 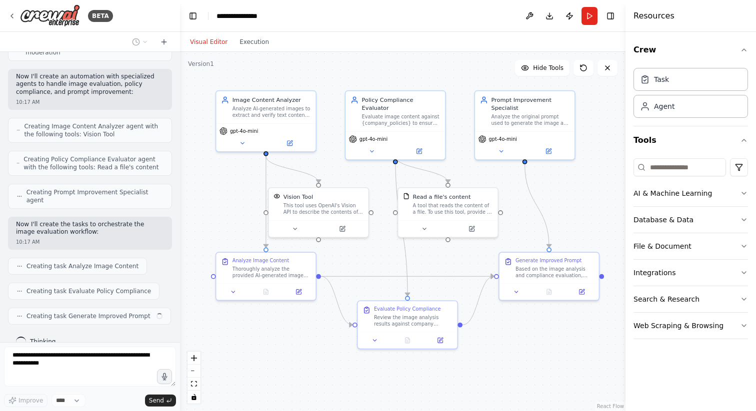 I want to click on div: Version 1, so click(x=201, y=64).